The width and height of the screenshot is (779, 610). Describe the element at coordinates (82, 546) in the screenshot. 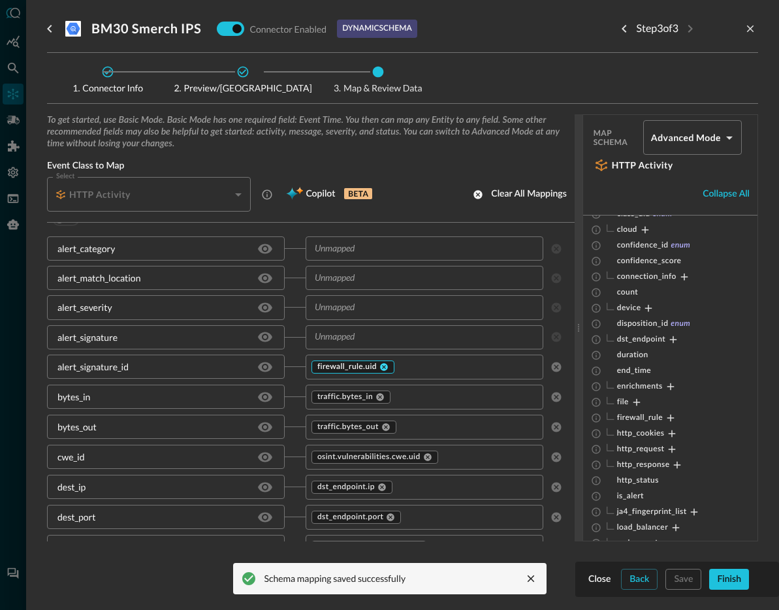

I see `div: dest_subnet` at that location.